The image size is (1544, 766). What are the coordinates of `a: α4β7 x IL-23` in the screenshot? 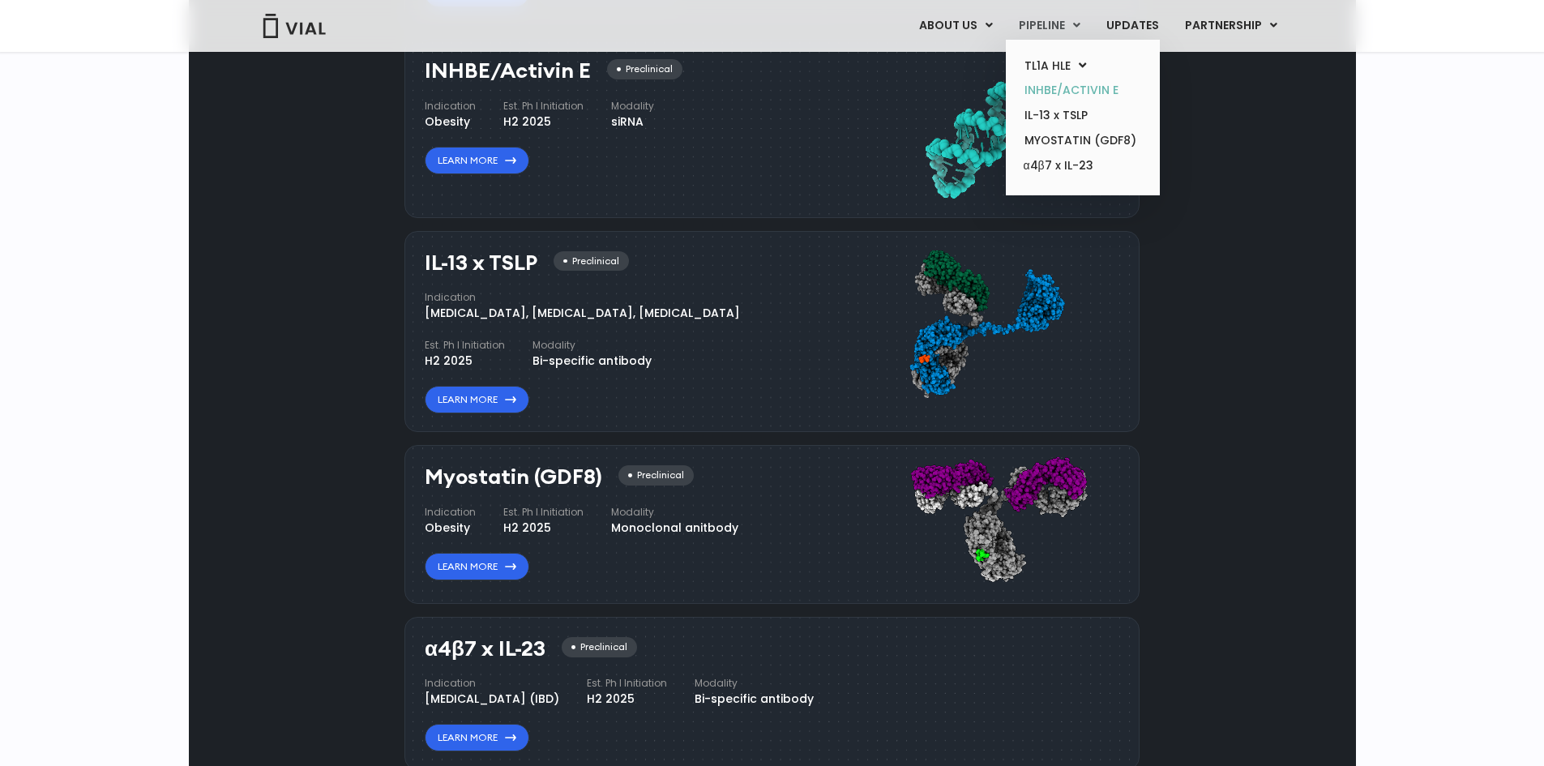 It's located at (1082, 166).